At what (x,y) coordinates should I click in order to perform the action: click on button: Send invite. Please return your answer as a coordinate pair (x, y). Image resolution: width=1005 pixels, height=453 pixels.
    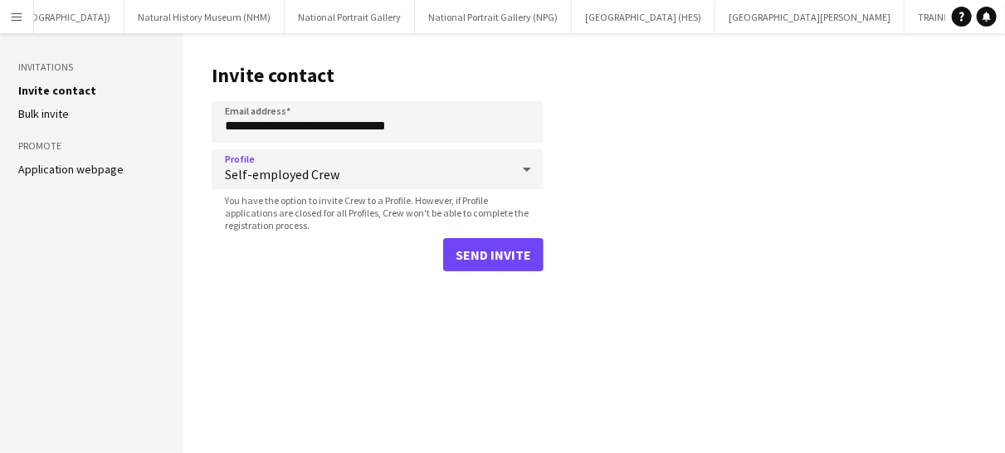
    Looking at the image, I should click on (493, 255).